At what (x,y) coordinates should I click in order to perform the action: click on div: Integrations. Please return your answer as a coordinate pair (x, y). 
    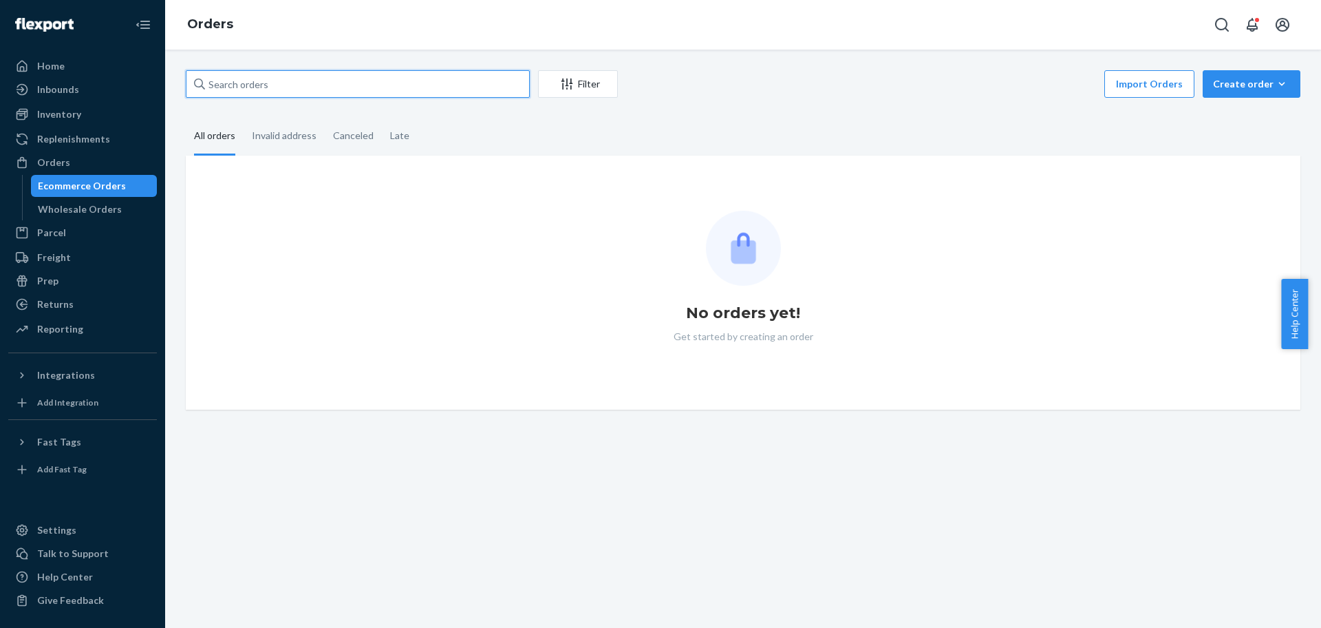
    Looking at the image, I should click on (66, 375).